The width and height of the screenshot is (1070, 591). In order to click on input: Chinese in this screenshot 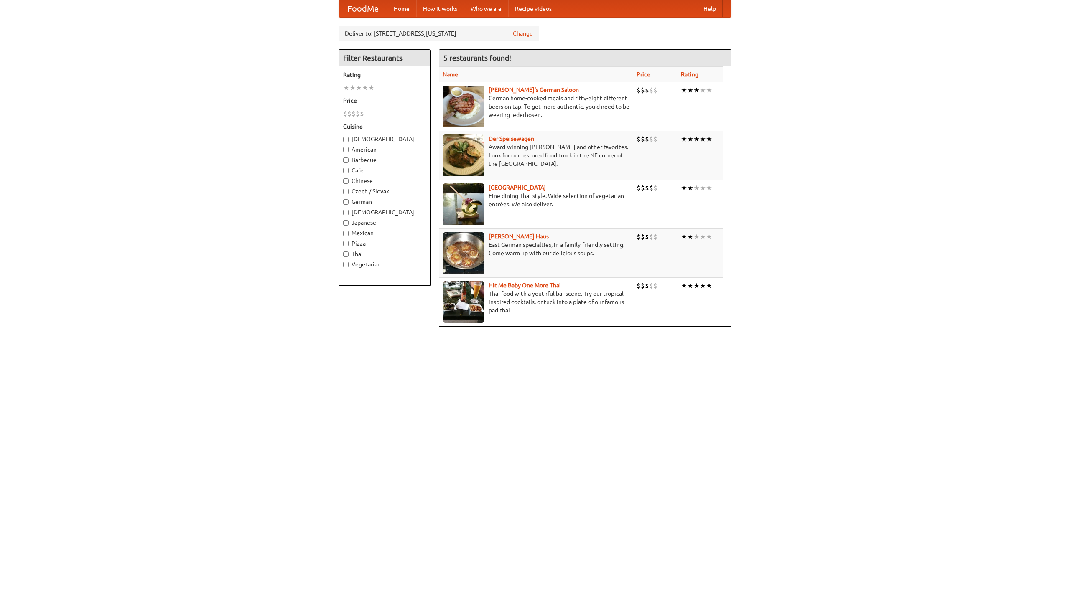, I will do `click(346, 181)`.